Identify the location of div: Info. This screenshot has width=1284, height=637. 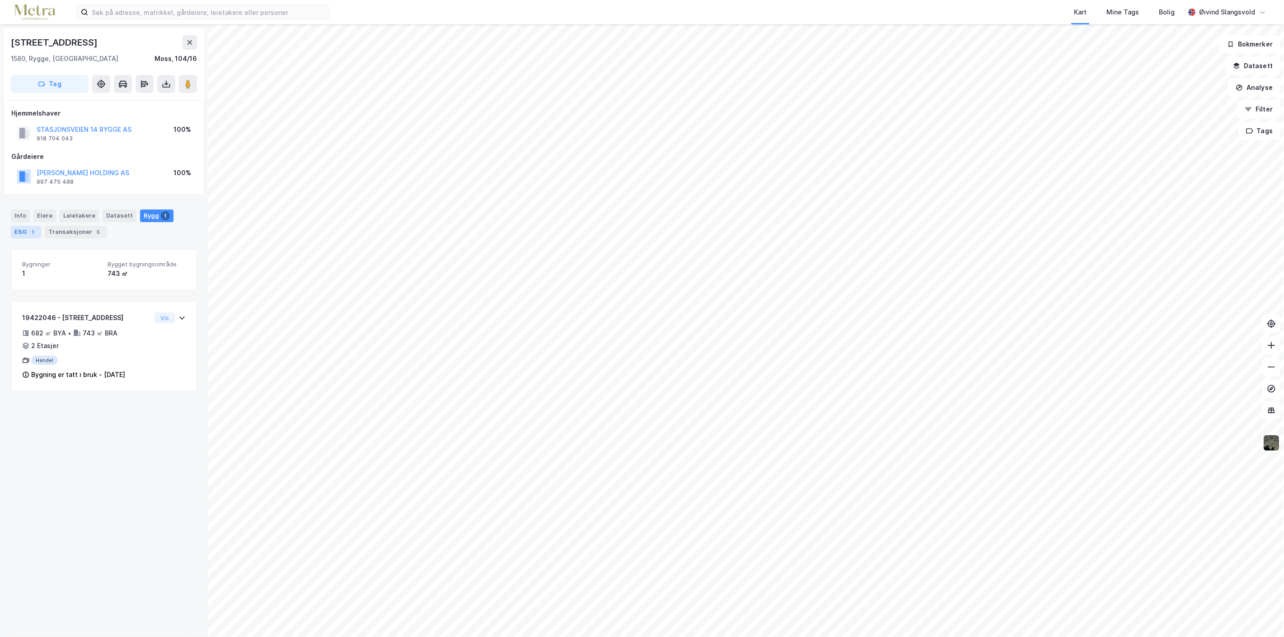
(20, 216).